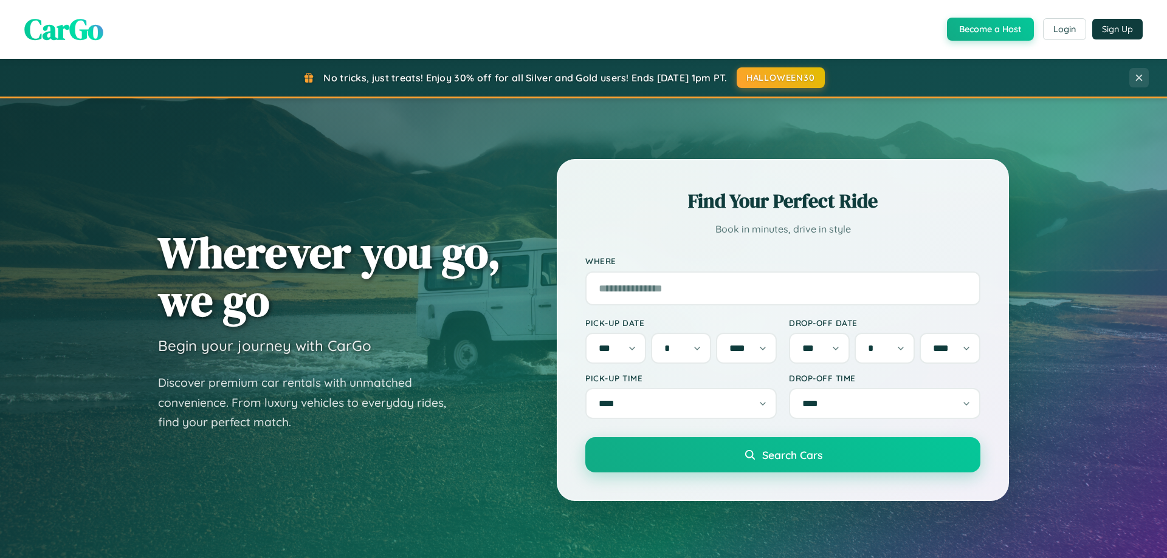 This screenshot has width=1167, height=558. What do you see at coordinates (792, 455) in the screenshot?
I see `span: Search Cars` at bounding box center [792, 455].